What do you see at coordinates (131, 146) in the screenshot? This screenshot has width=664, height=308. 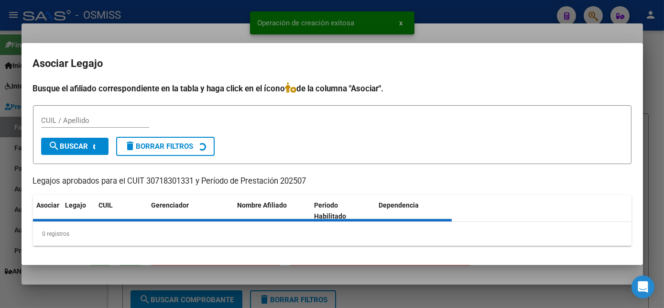 I see `mat-icon: delete` at bounding box center [131, 146].